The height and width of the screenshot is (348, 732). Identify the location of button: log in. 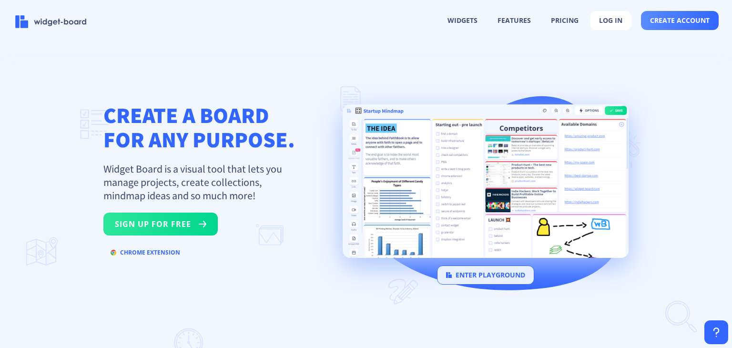
(611, 21).